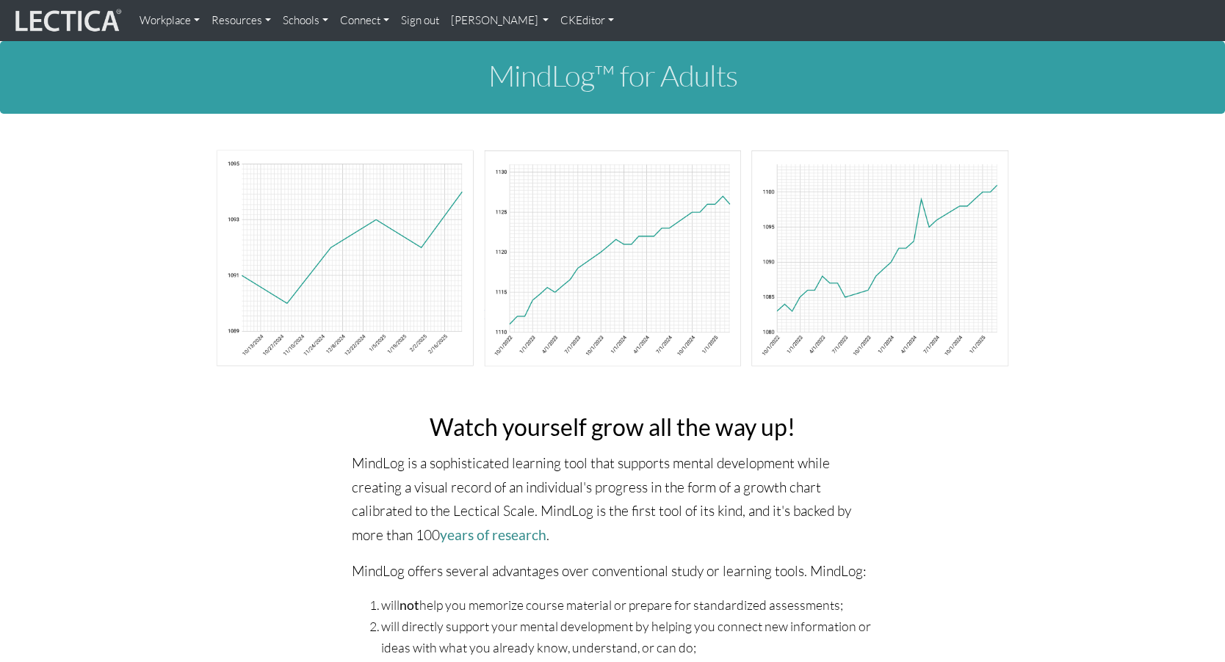 Image resolution: width=1225 pixels, height=662 pixels. Describe the element at coordinates (170, 21) in the screenshot. I see `a: Workplace` at that location.